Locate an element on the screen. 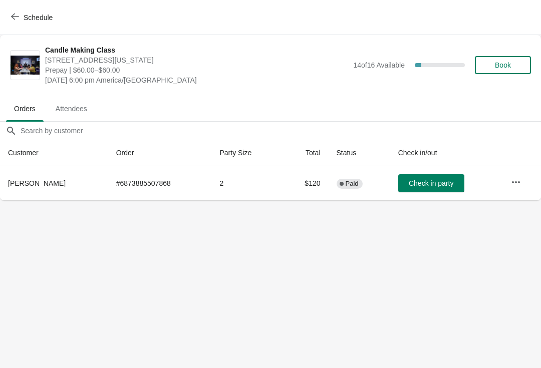  input: Search by customer is located at coordinates (281, 131).